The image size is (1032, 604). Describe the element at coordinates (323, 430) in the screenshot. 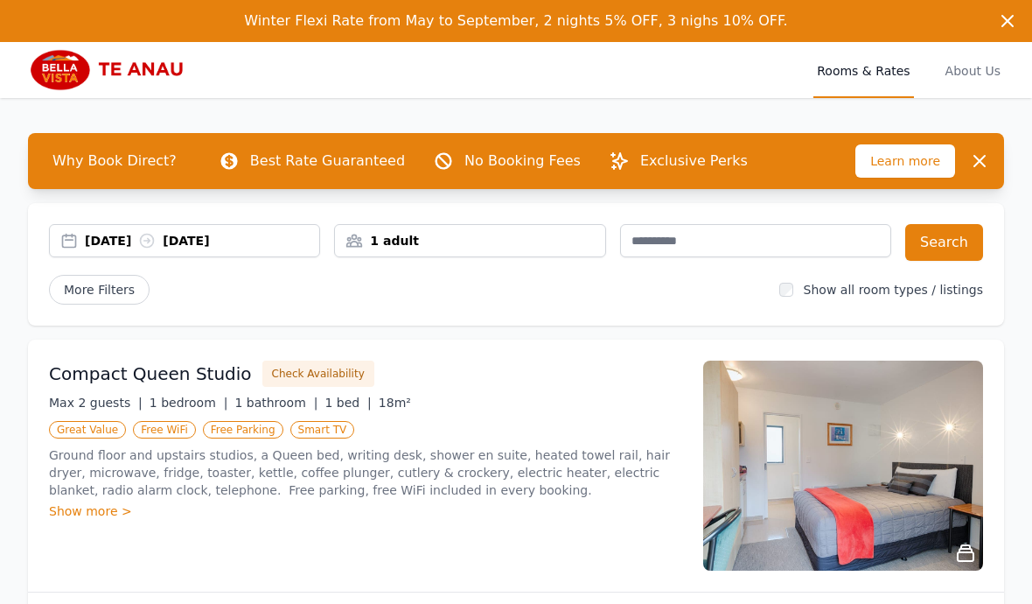

I see `span: Smart TV` at that location.